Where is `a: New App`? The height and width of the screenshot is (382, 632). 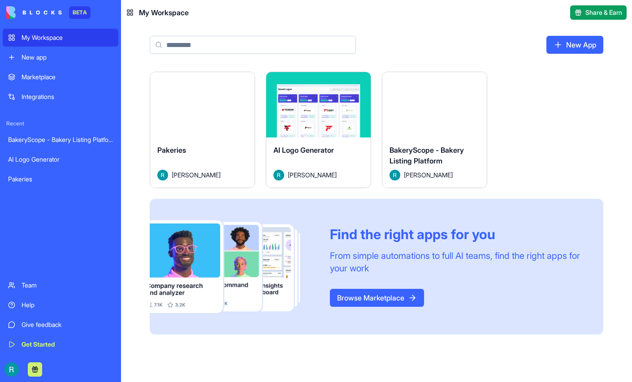
a: New App is located at coordinates (575, 45).